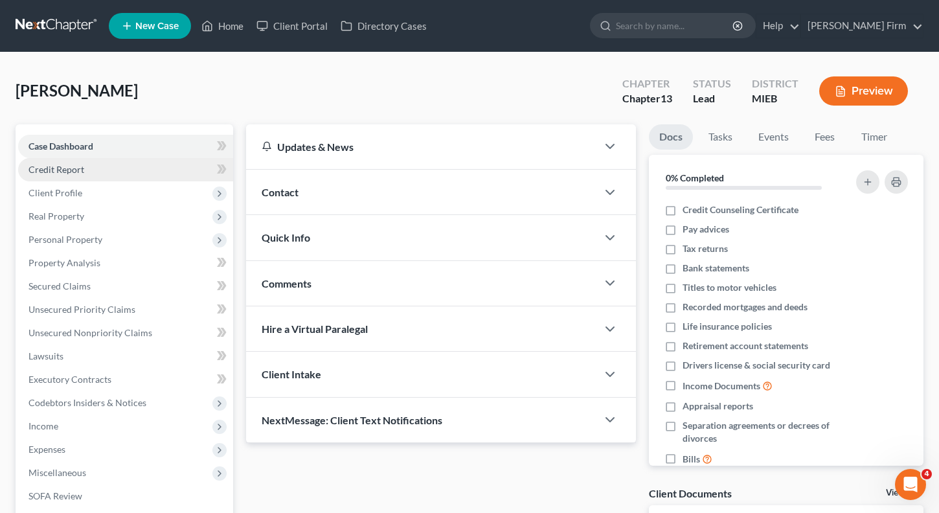  Describe the element at coordinates (745, 307) in the screenshot. I see `span: Recorded mortgages and deeds` at that location.